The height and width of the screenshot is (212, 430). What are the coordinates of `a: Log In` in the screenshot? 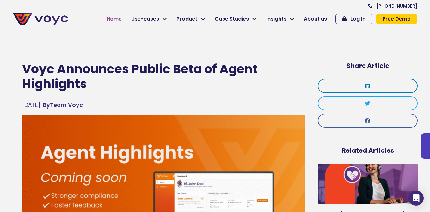 It's located at (354, 19).